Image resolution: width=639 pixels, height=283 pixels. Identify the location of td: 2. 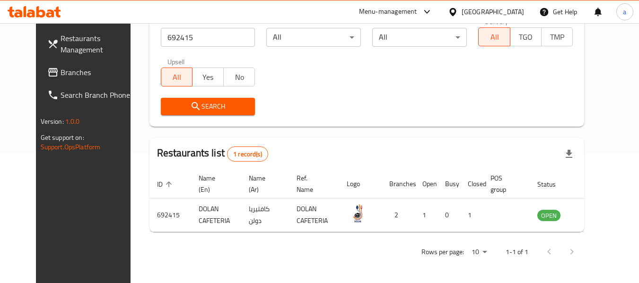
(398, 215).